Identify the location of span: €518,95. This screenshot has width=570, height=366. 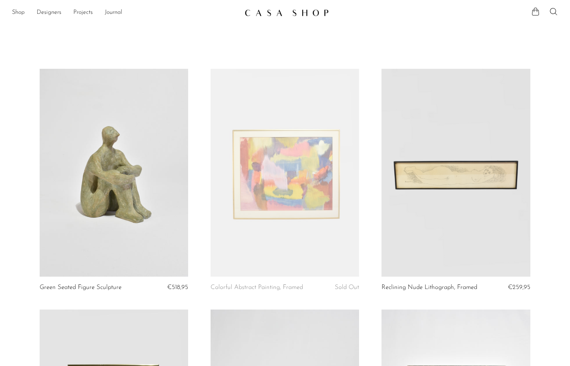
(178, 287).